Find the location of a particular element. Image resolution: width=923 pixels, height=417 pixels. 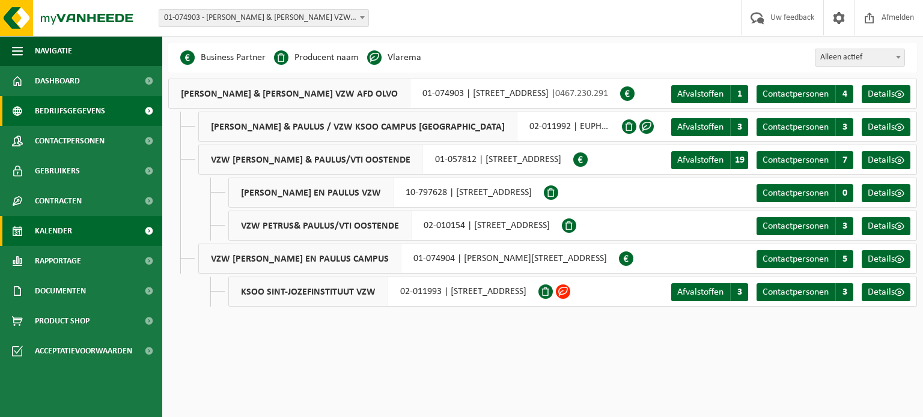

span: 7 is located at coordinates (844, 160).